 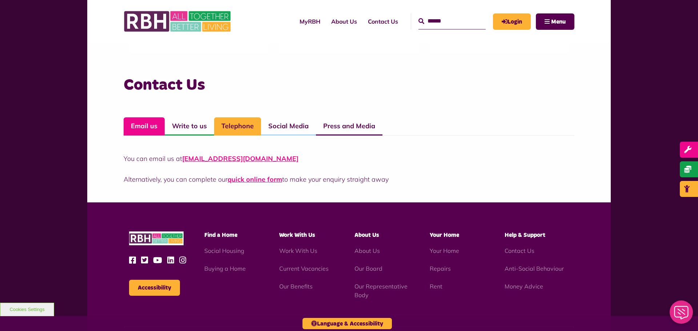 What do you see at coordinates (367, 235) in the screenshot?
I see `span: About Us` at bounding box center [367, 235].